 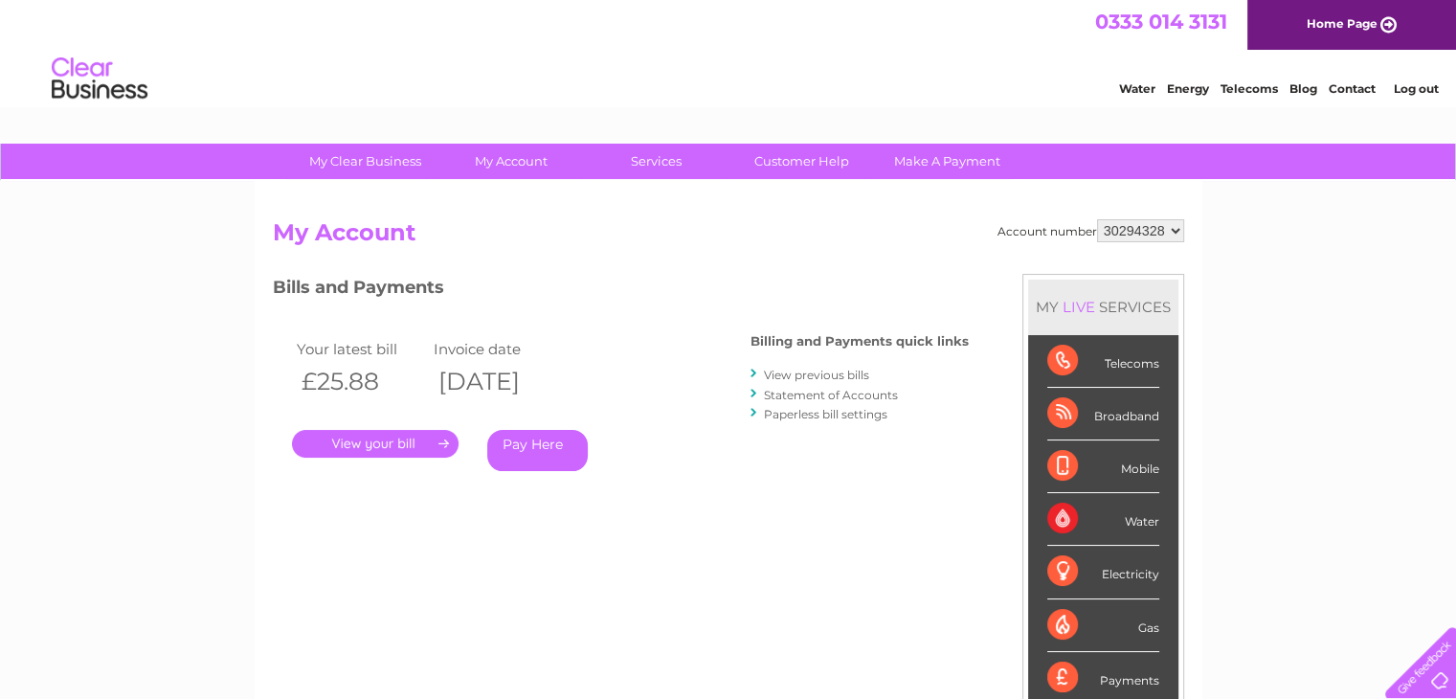 What do you see at coordinates (1415, 88) in the screenshot?
I see `a: Log out` at bounding box center [1415, 88].